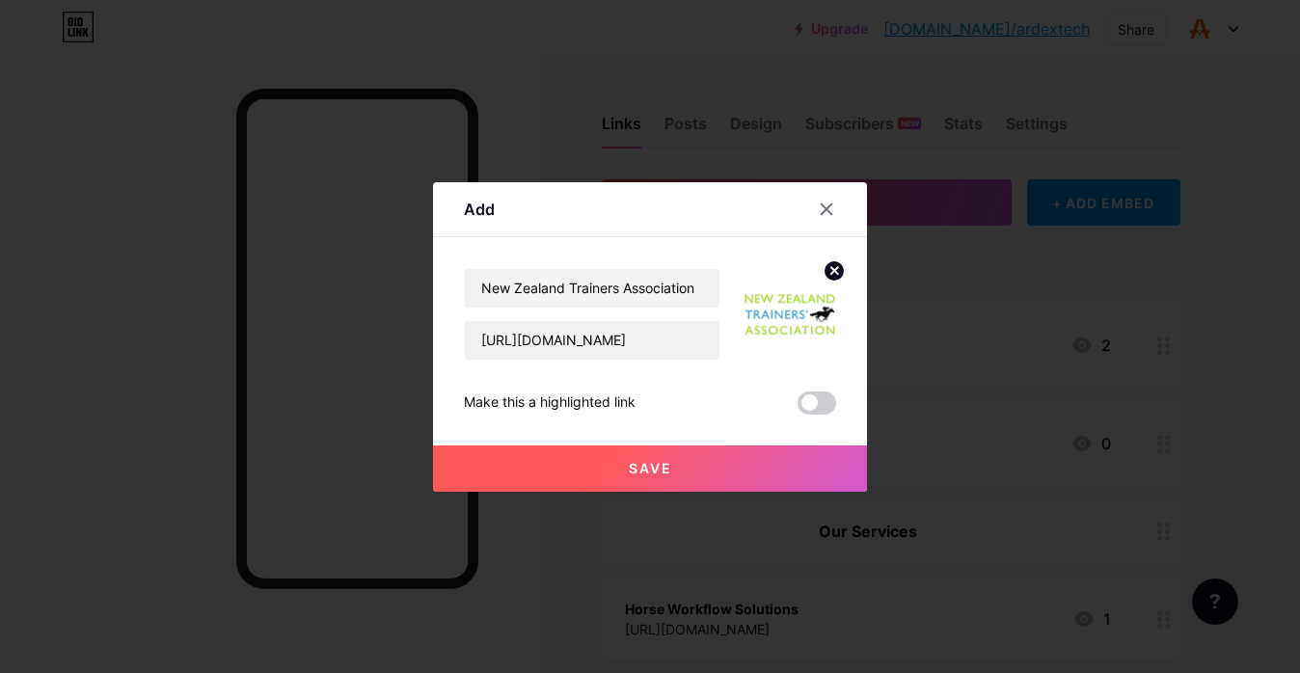  What do you see at coordinates (650, 468) in the screenshot?
I see `span: Save` at bounding box center [650, 468].